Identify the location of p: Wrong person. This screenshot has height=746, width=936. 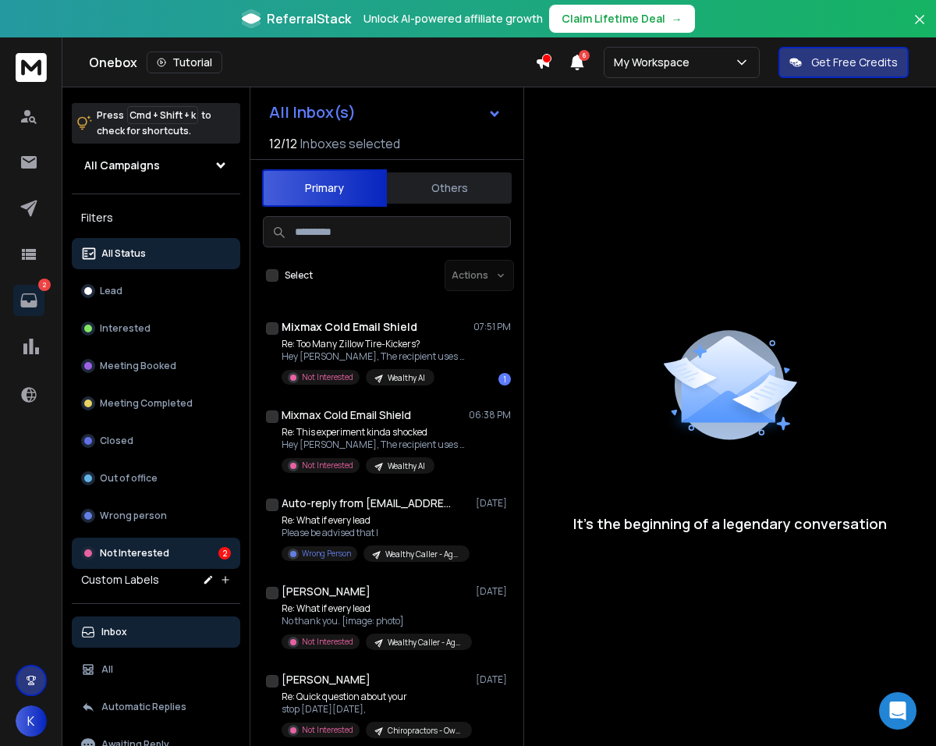
(133, 516).